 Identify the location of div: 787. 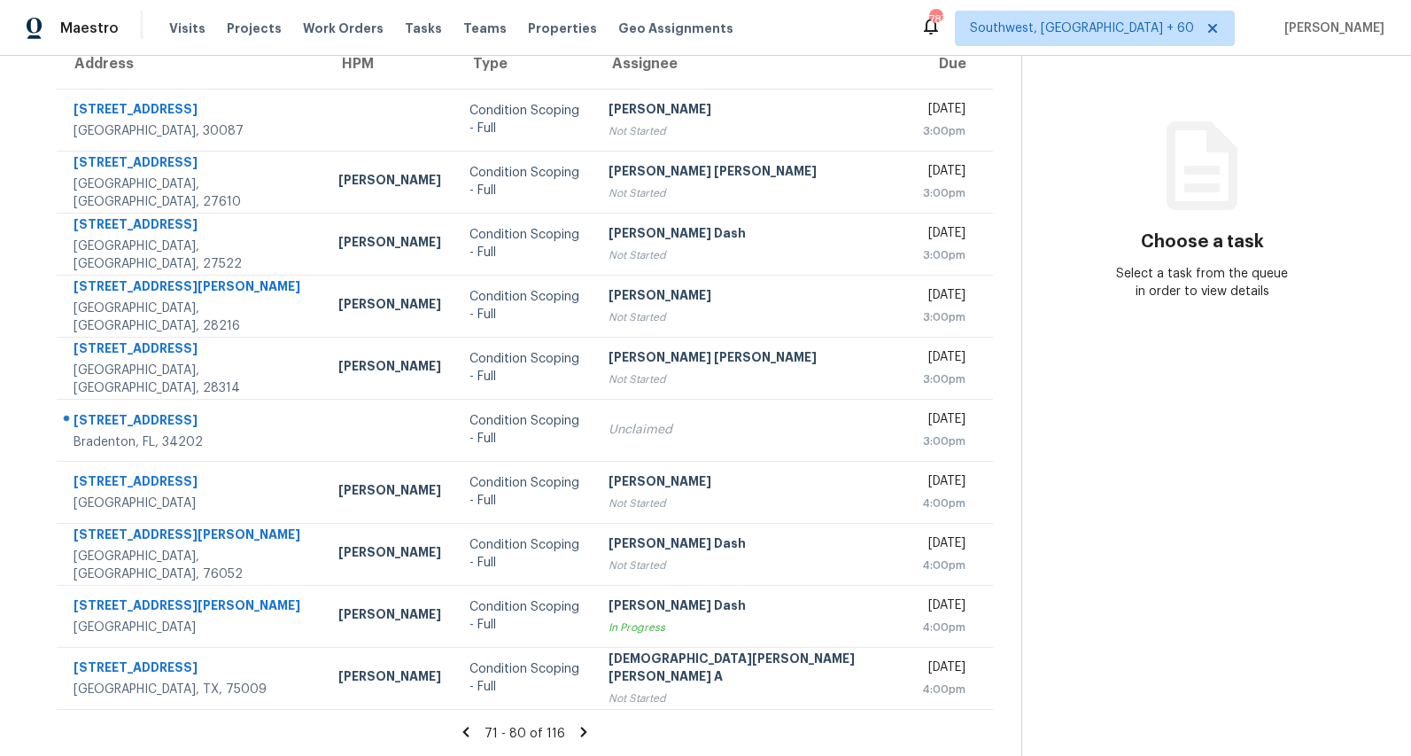
(935, 19).